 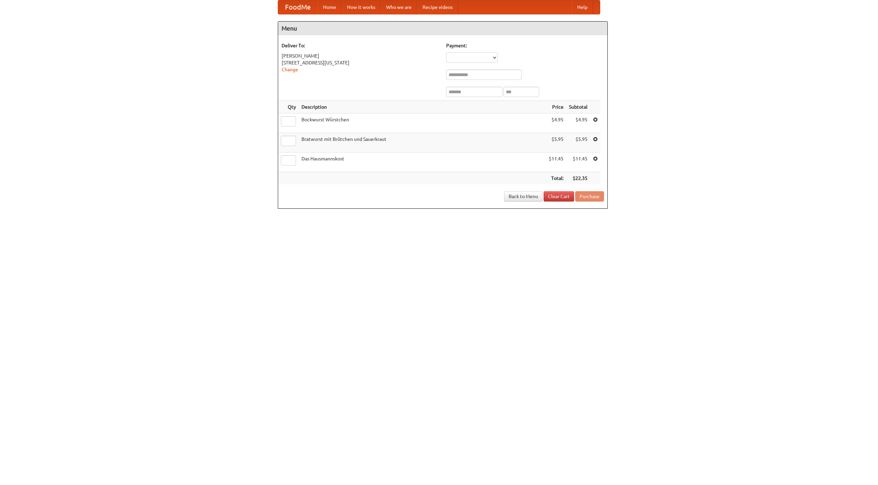 I want to click on a: Home, so click(x=330, y=7).